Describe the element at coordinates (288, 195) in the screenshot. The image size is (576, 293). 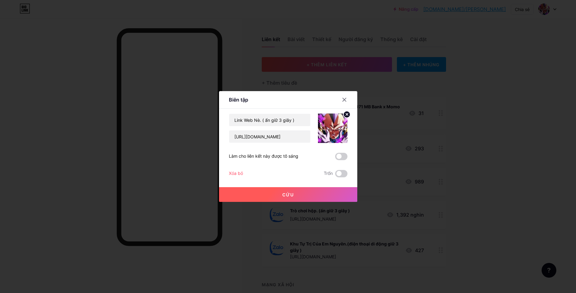
I see `font: Cứu` at that location.